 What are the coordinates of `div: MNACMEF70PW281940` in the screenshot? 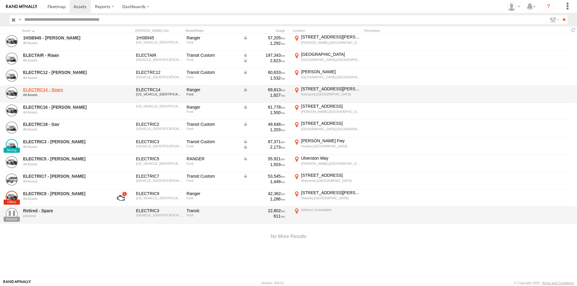 It's located at (159, 106).